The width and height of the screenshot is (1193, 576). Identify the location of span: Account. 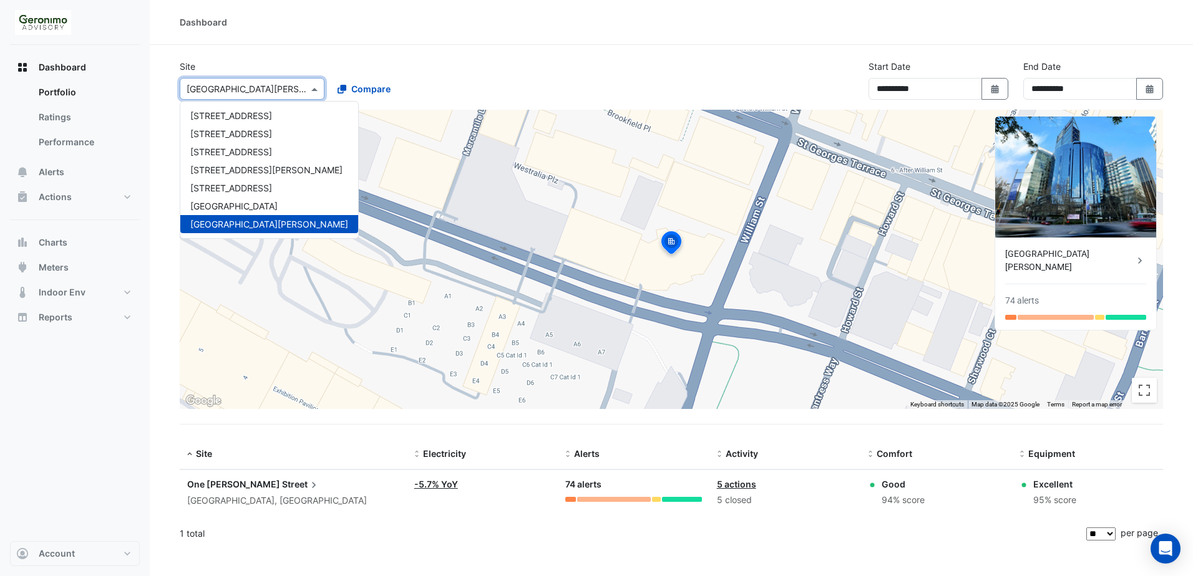
(57, 554).